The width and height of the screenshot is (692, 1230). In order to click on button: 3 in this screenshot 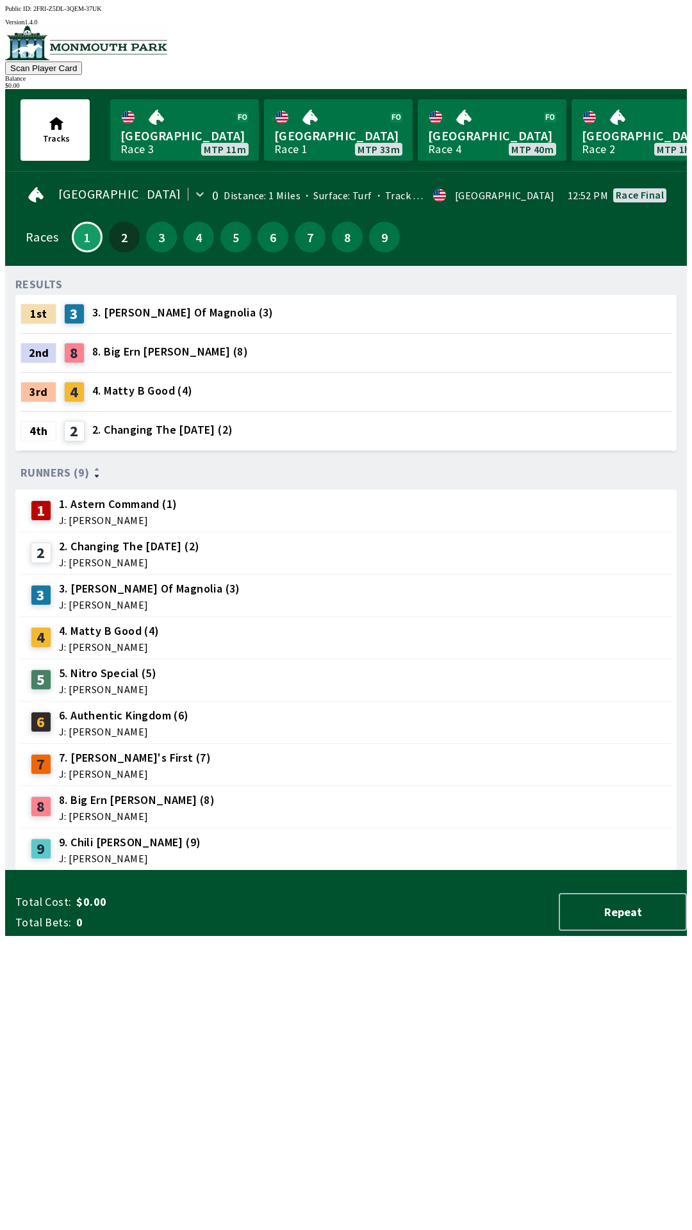, I will do `click(161, 237)`.